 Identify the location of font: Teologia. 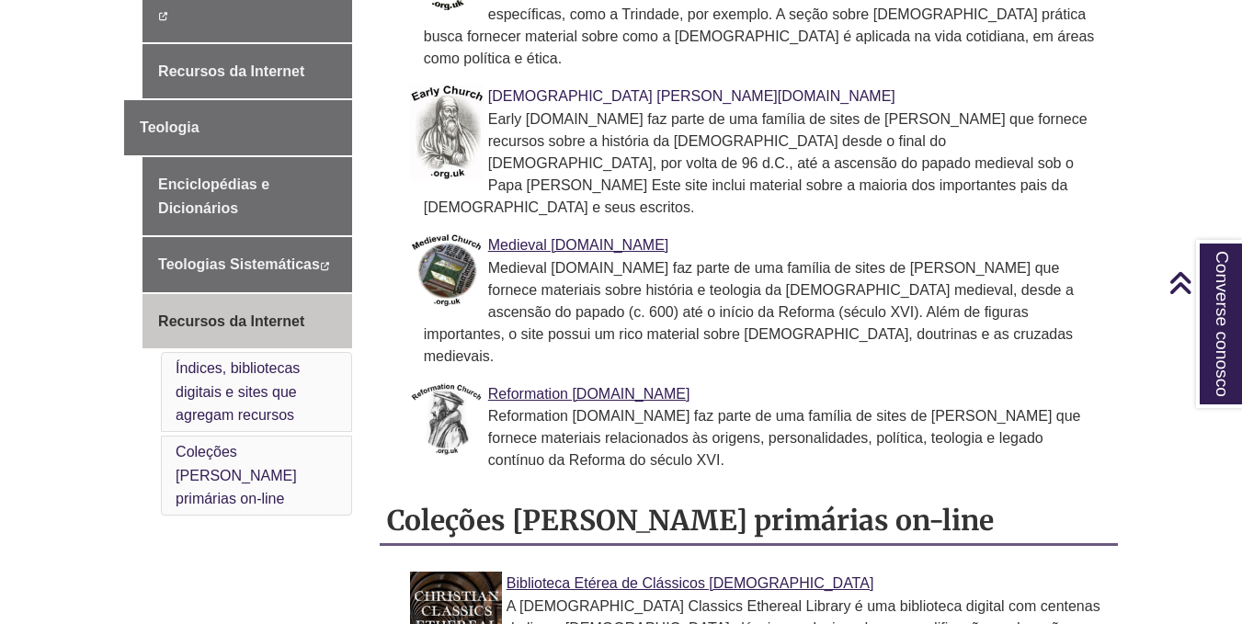
(169, 127).